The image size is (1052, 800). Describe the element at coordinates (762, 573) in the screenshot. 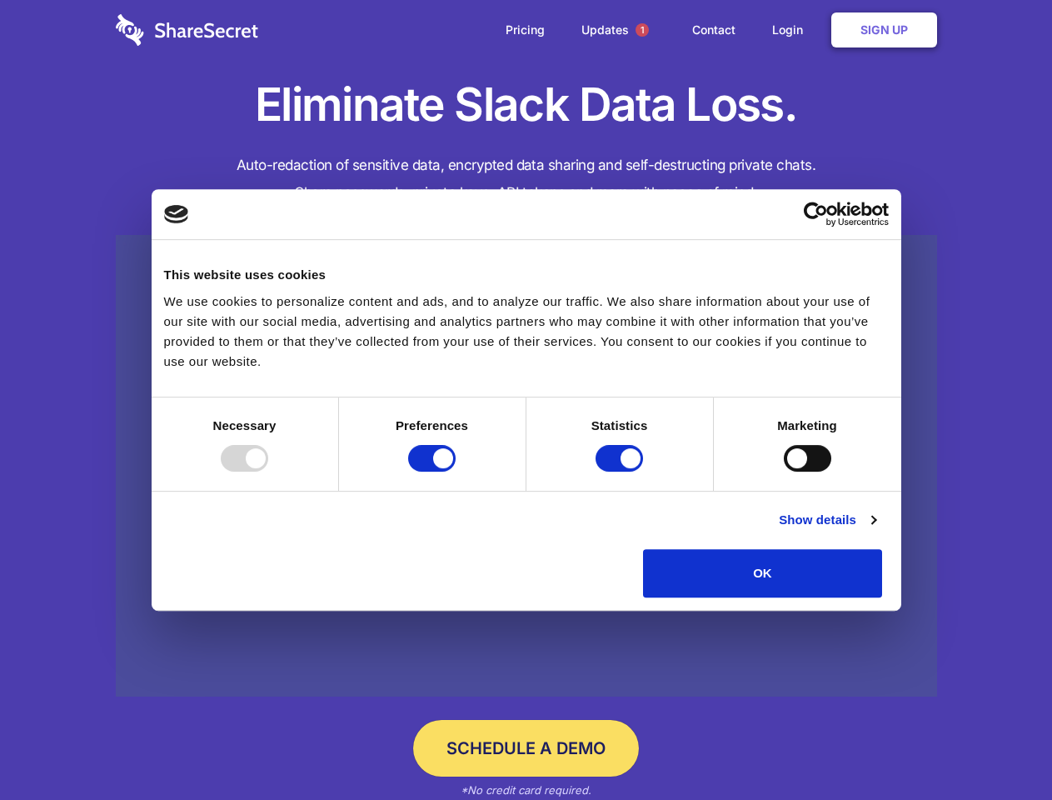

I see `button: OK` at that location.